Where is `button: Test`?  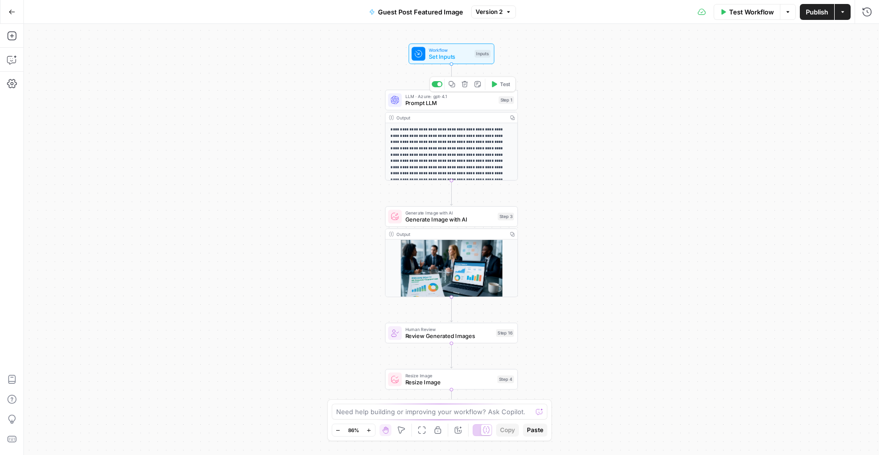 button: Test is located at coordinates (500, 84).